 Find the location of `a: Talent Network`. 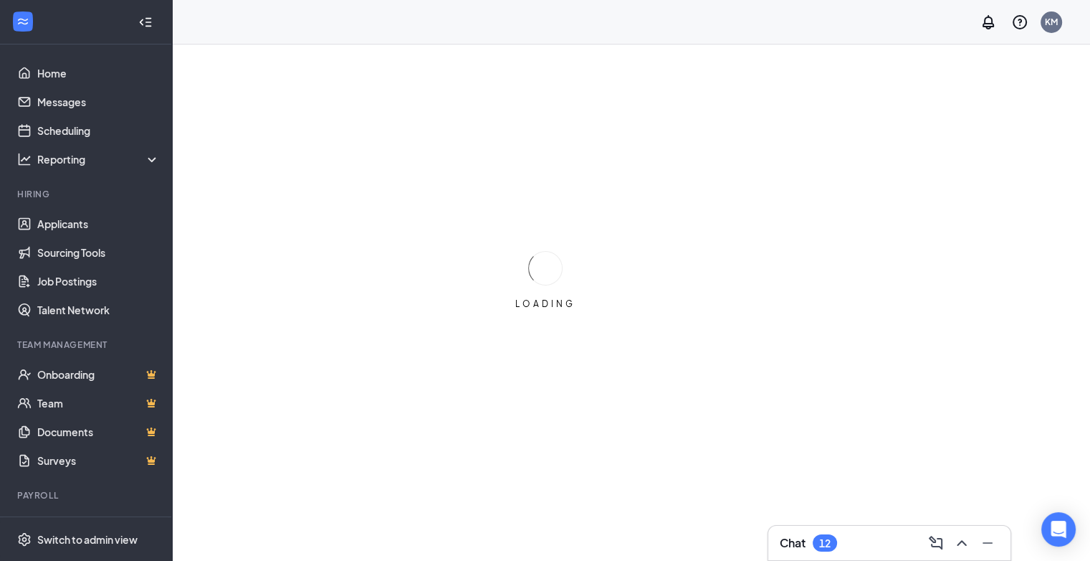

a: Talent Network is located at coordinates (98, 310).